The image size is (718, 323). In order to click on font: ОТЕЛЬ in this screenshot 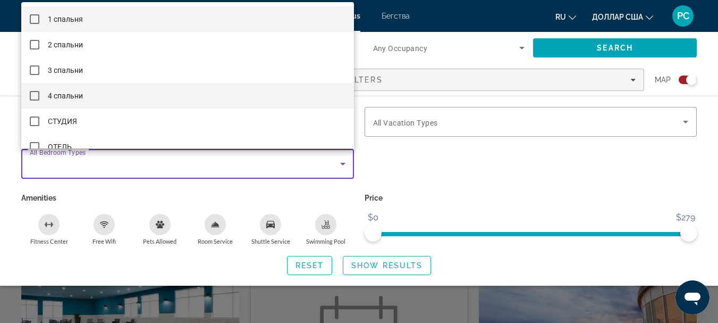, I will do `click(60, 147)`.